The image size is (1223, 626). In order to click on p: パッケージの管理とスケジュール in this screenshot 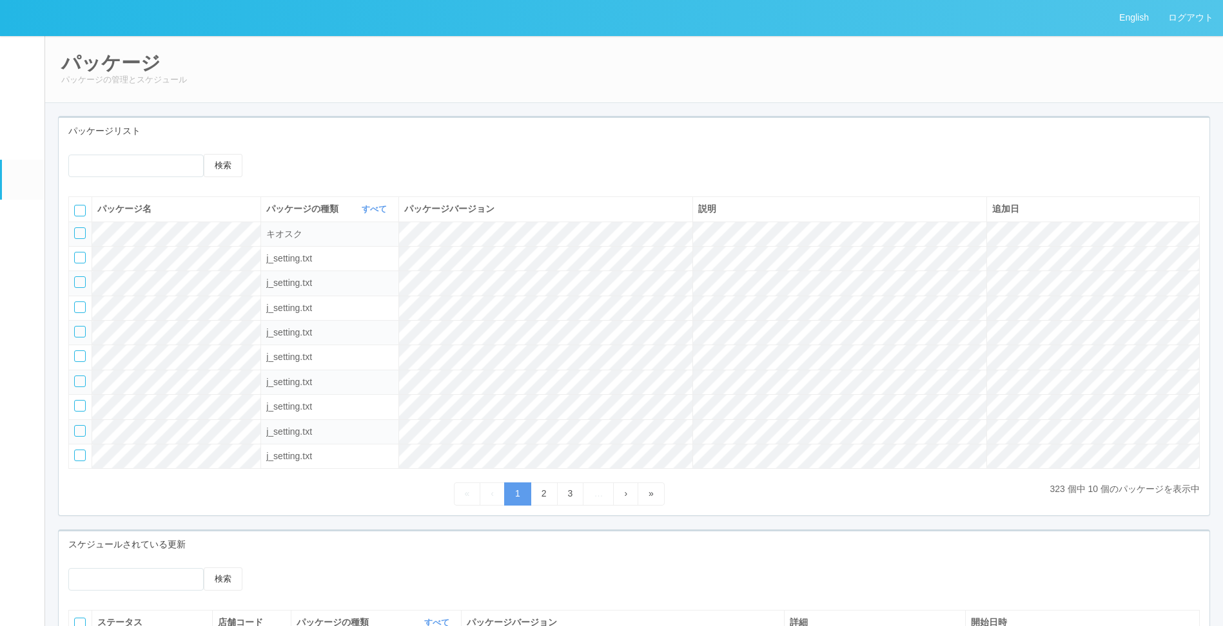, I will do `click(634, 80)`.